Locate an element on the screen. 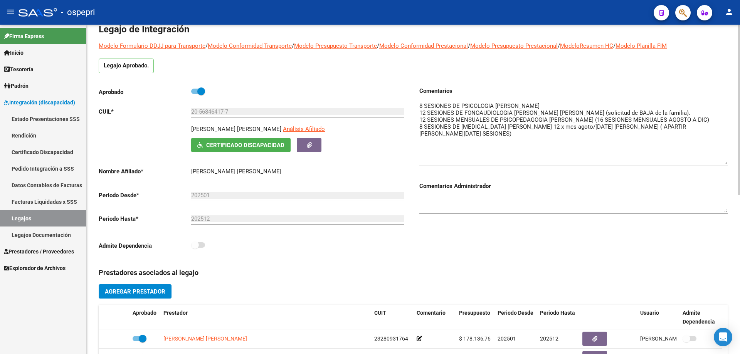  a: Modelo Presupuesto Transporte is located at coordinates (335, 46).